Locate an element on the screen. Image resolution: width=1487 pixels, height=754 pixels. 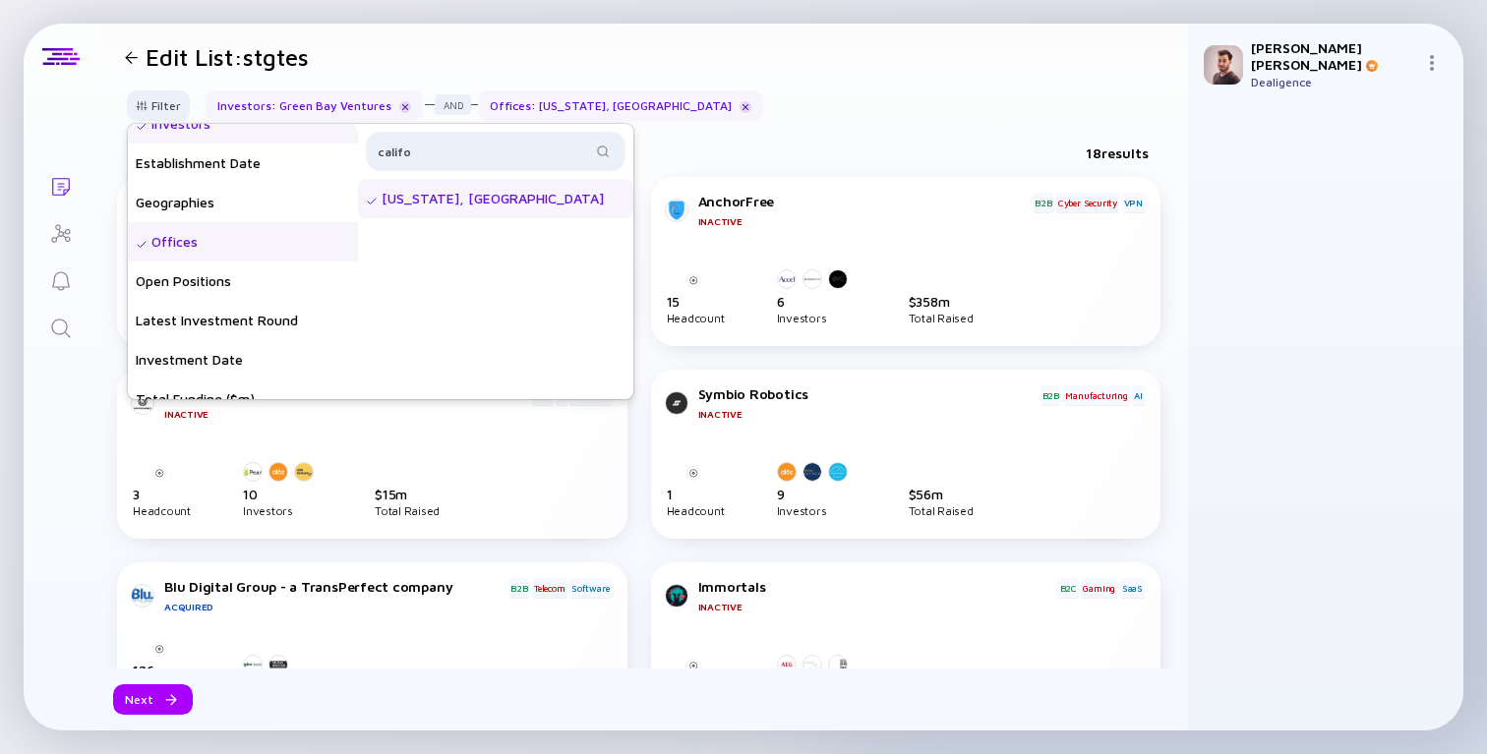
div: AnchorFree is located at coordinates (864, 201).